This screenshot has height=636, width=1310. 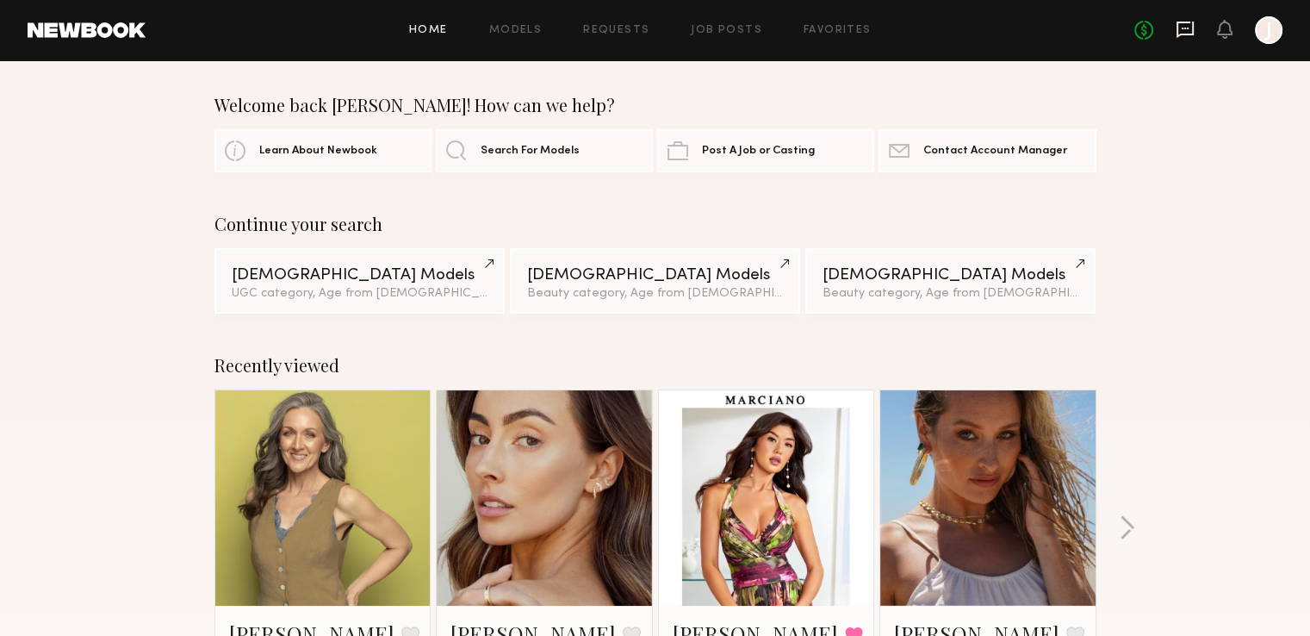 I want to click on span: Contact Account Manager, so click(x=995, y=151).